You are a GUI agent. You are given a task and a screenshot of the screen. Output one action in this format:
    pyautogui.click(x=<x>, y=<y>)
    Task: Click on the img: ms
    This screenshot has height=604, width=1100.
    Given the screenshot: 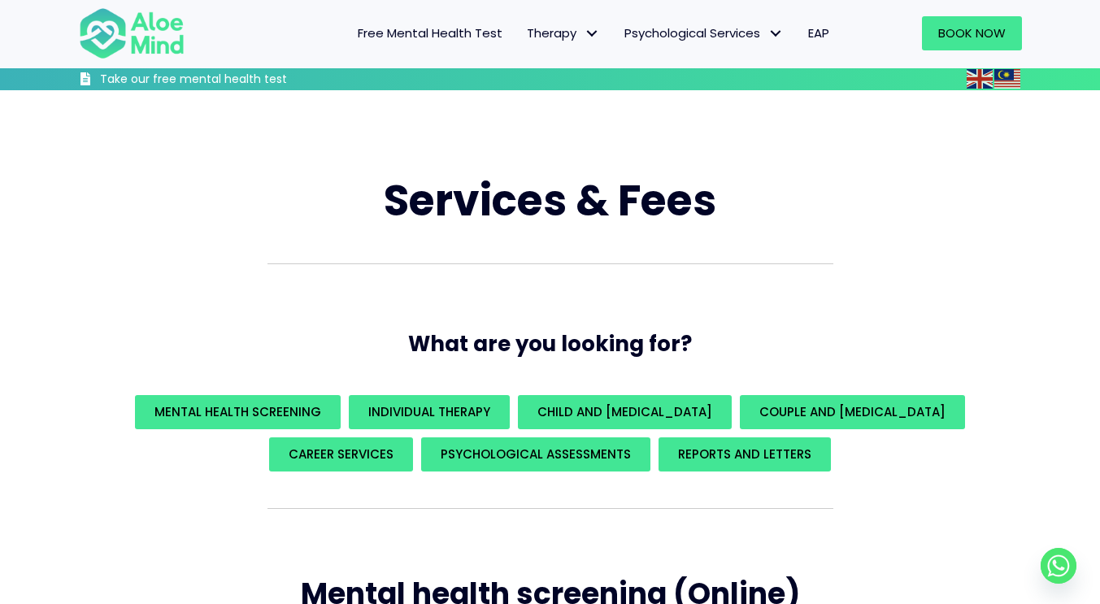 What is the action you would take?
    pyautogui.click(x=1008, y=79)
    